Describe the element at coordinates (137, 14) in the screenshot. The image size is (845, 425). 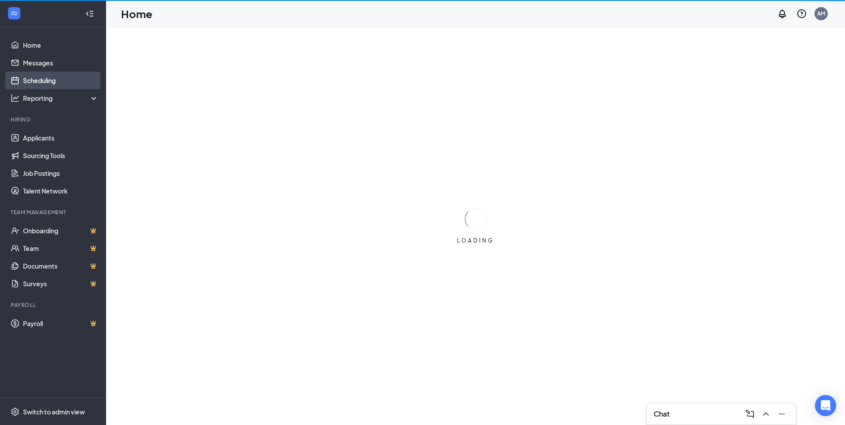
I see `h1: Home` at that location.